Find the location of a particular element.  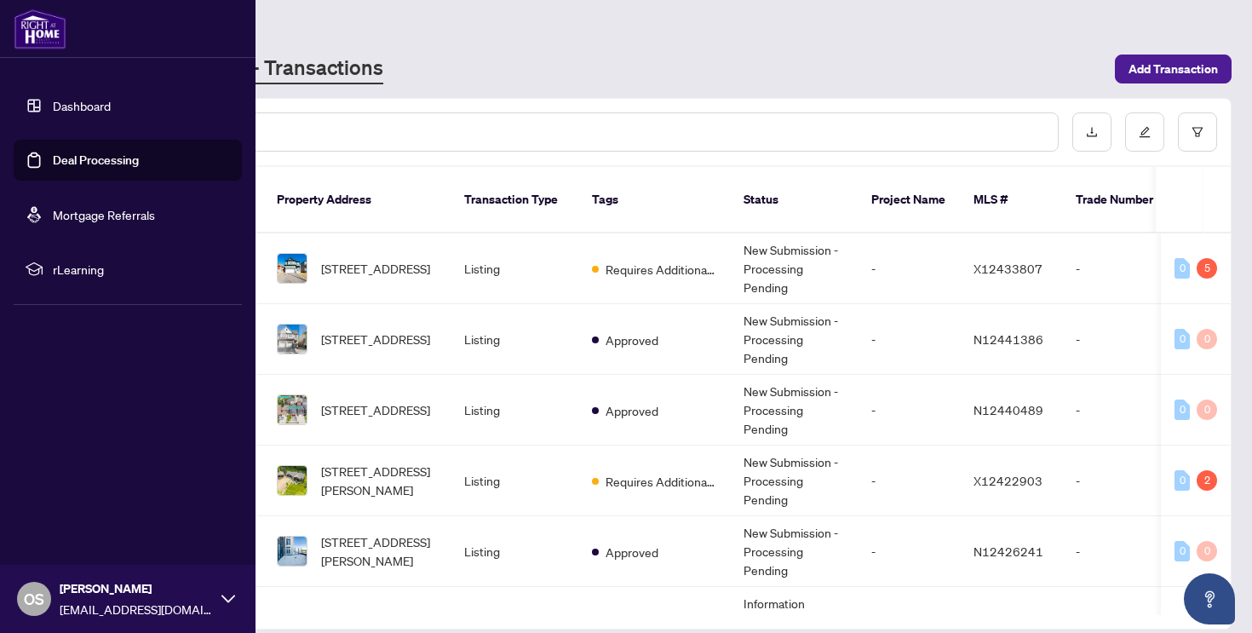

span: N12426241 is located at coordinates (1008, 551).